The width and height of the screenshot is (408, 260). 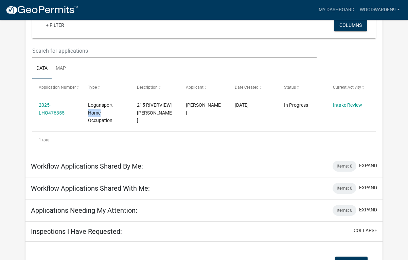 What do you see at coordinates (347, 87) in the screenshot?
I see `span: Current Activity` at bounding box center [347, 87].